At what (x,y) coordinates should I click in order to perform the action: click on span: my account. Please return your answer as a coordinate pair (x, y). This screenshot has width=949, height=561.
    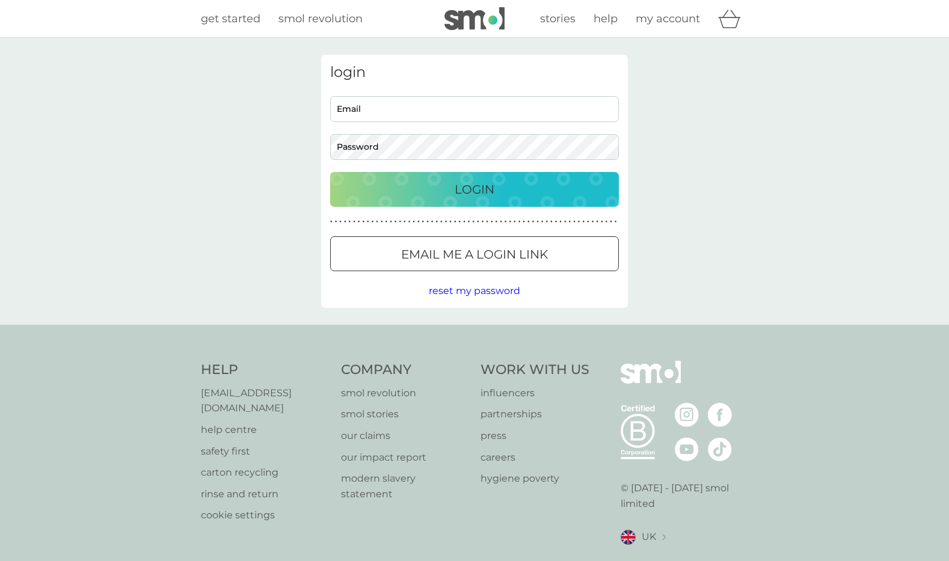
    Looking at the image, I should click on (668, 19).